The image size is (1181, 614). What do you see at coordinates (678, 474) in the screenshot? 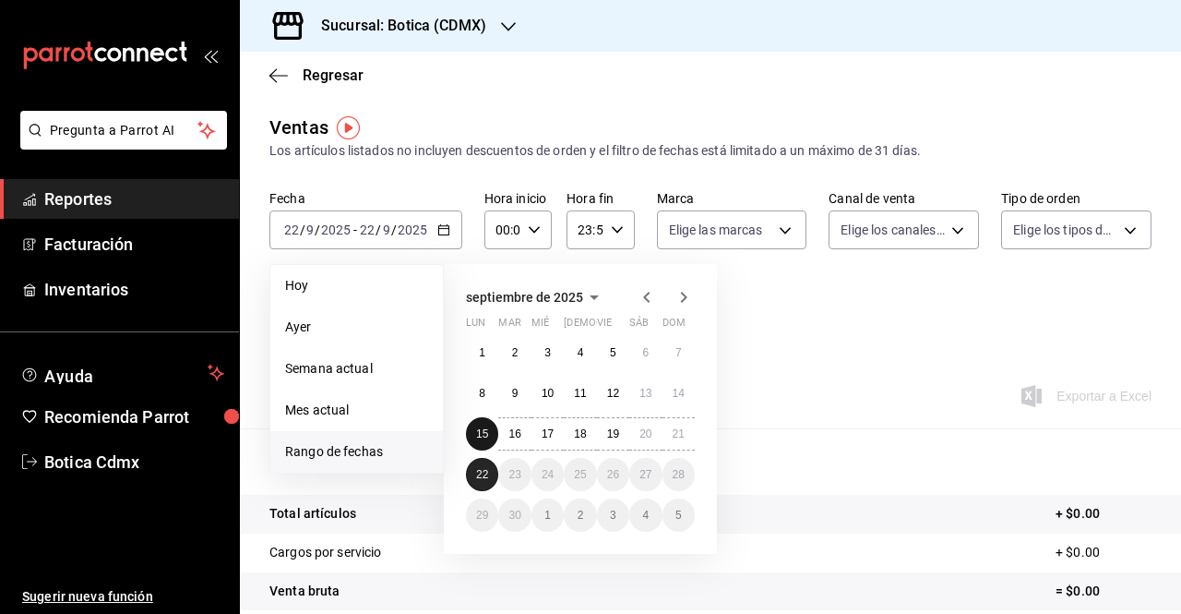
I see `button: 28 de septiembre de 2025` at bounding box center [678, 474].